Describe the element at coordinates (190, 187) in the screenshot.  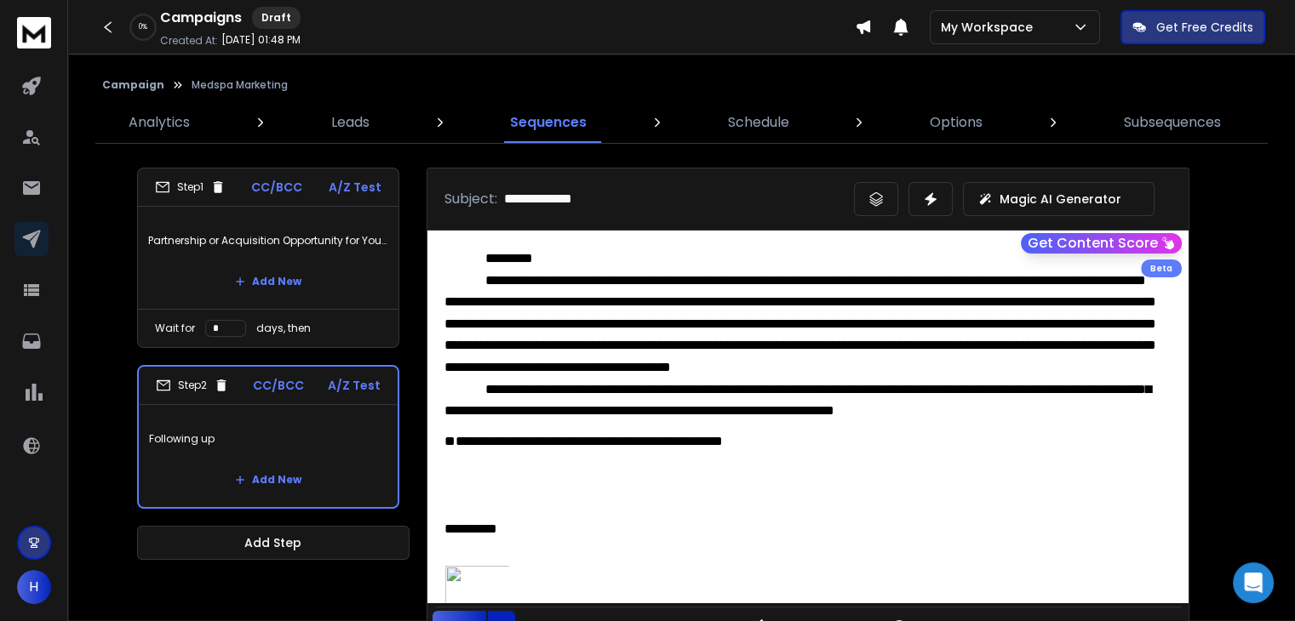
I see `div: Step 1` at that location.